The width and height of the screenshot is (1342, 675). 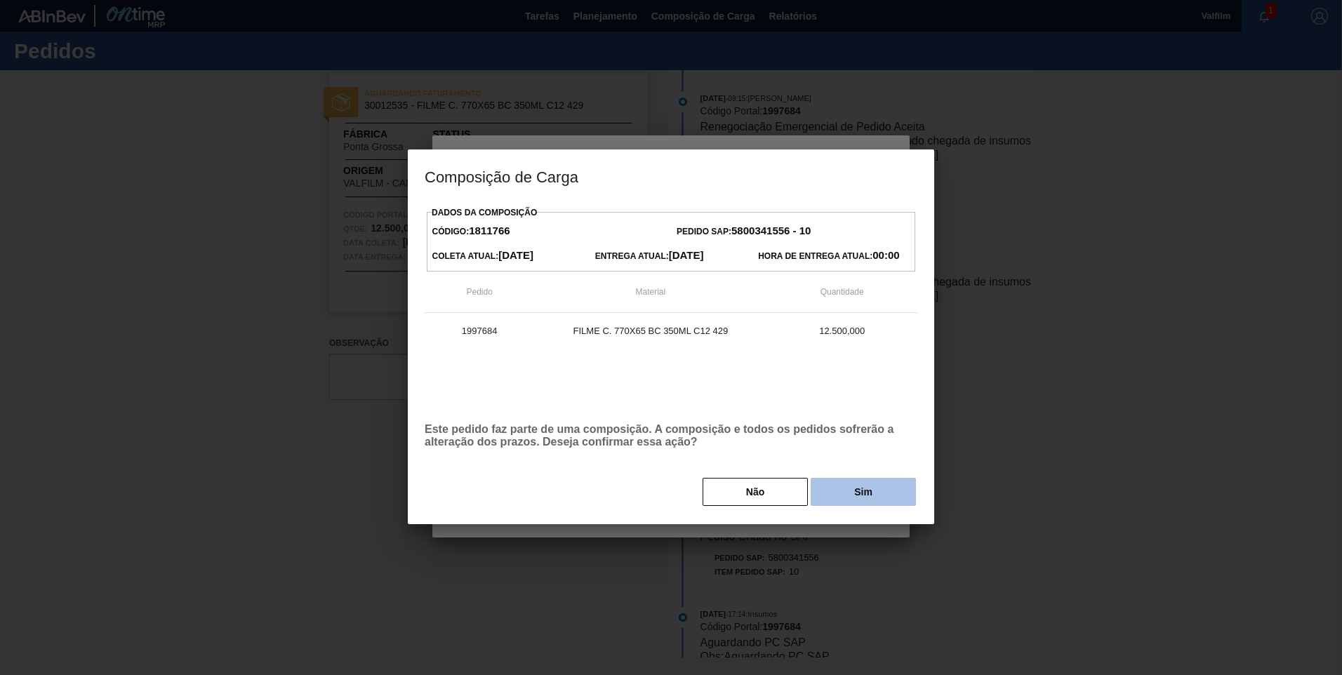 I want to click on strong: 5800341556 - 10, so click(x=770, y=230).